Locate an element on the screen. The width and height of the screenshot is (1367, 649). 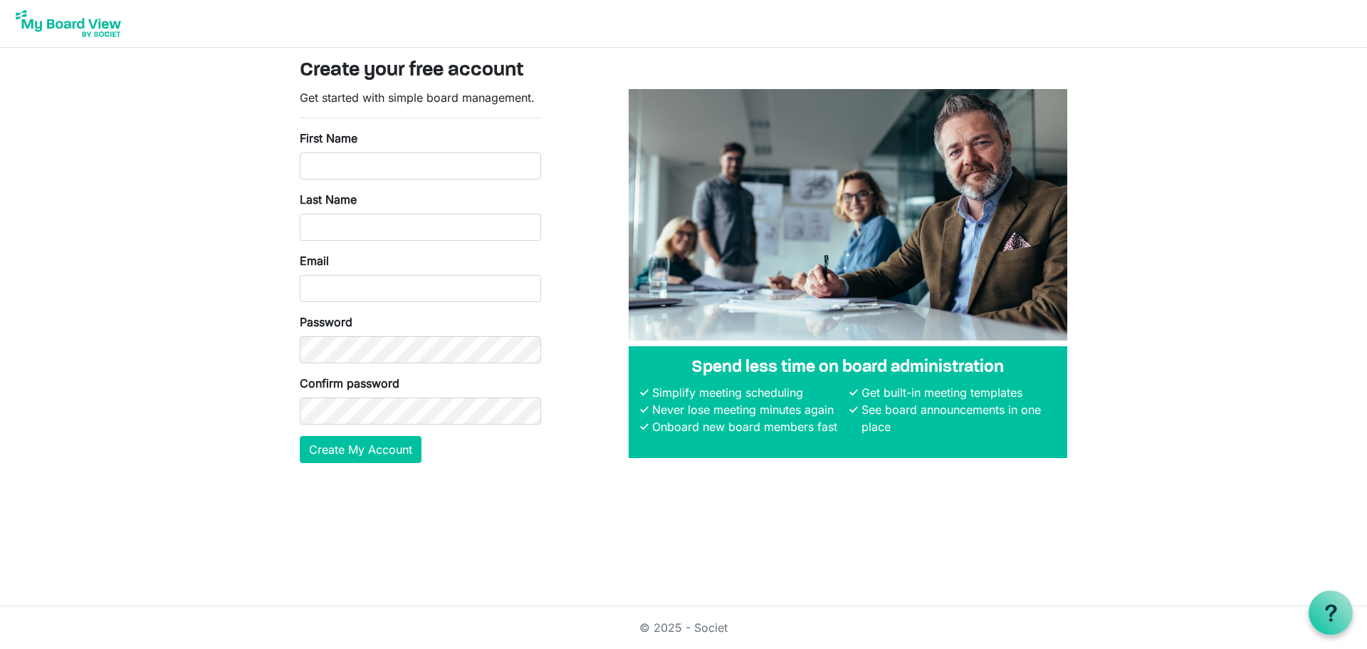
li: See board announcements in one place is located at coordinates (957, 418).